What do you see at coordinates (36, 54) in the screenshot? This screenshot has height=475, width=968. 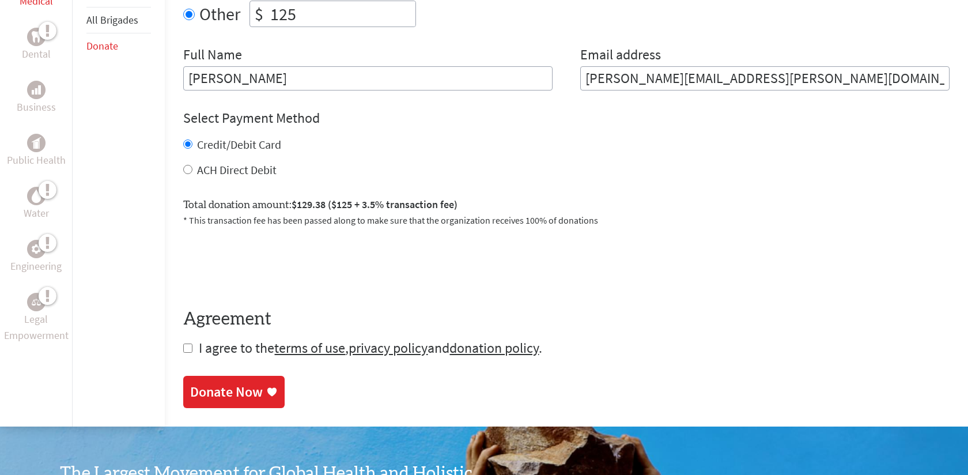 I see `p: Dental` at bounding box center [36, 54].